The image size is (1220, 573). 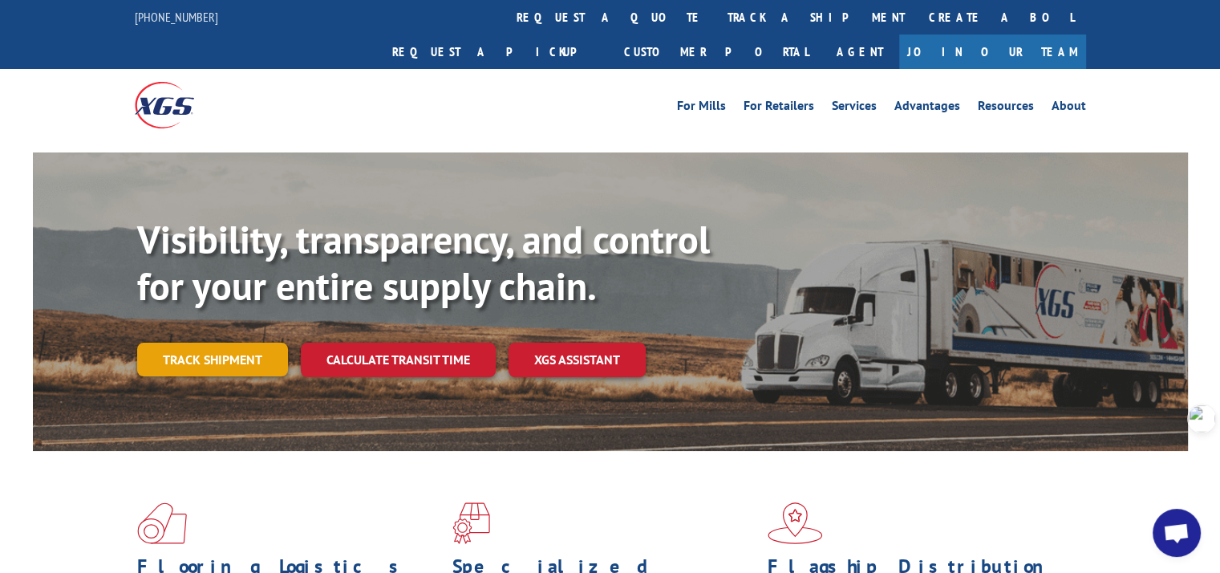 I want to click on a: Advantages, so click(x=927, y=108).